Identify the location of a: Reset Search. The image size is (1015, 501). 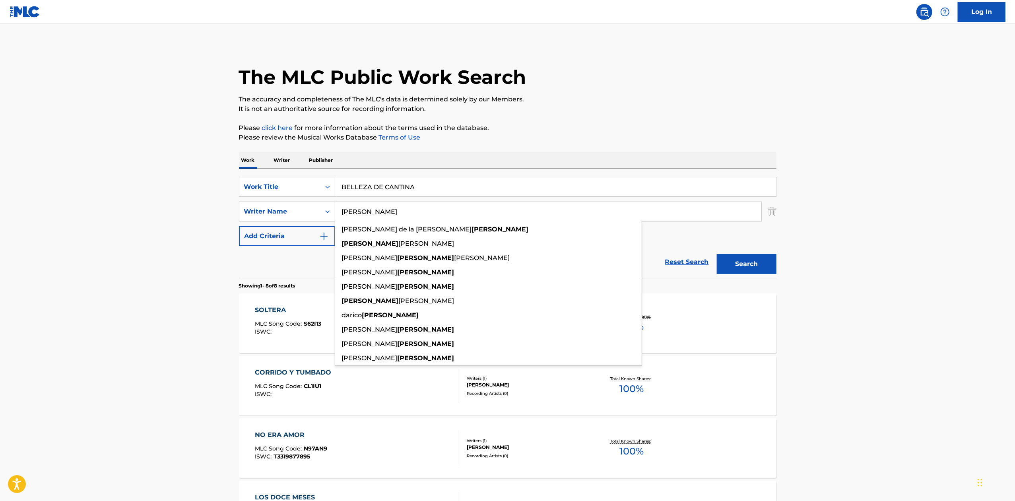
(687, 262).